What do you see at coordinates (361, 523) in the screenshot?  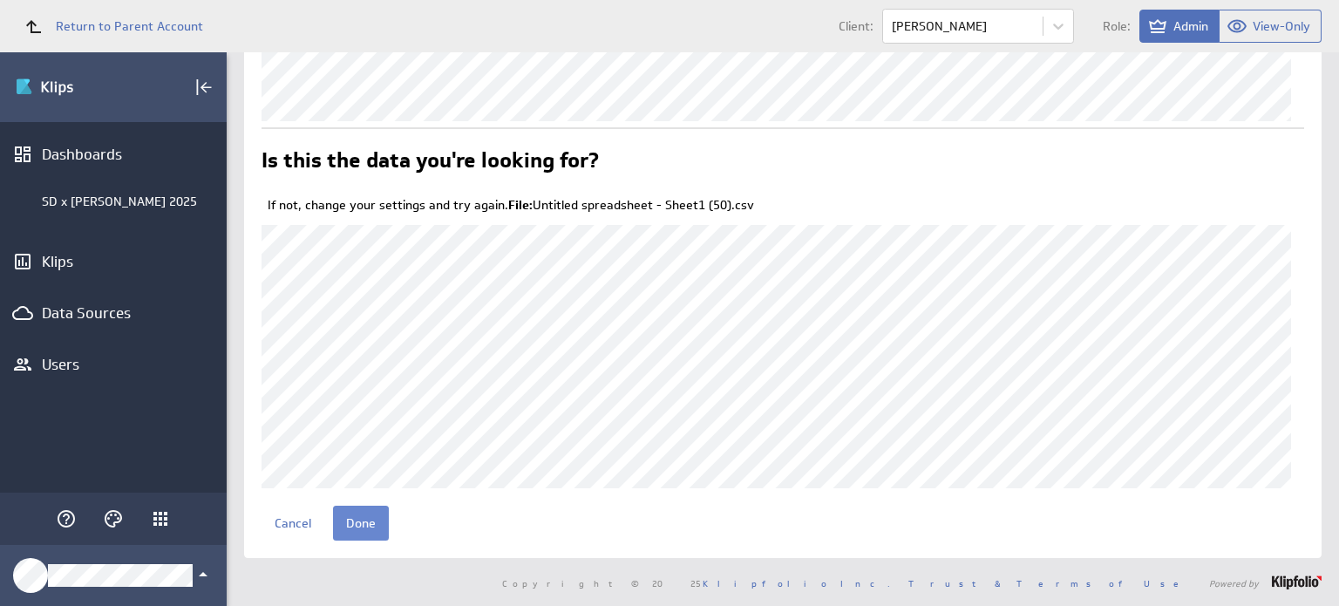 I see `input: Done` at bounding box center [361, 523].